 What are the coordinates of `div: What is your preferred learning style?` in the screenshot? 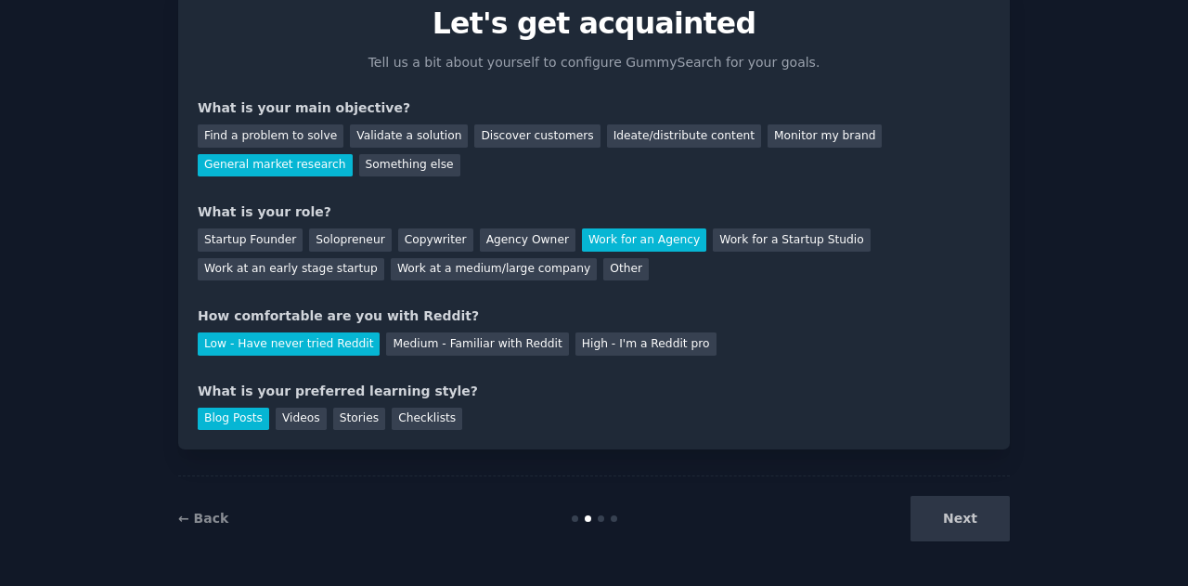 It's located at (594, 391).